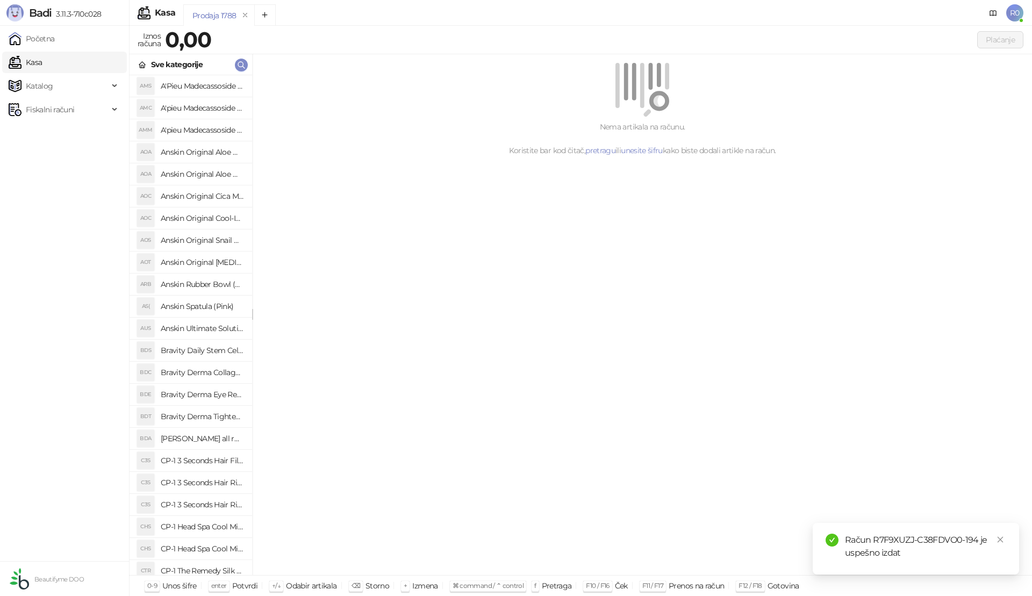 The width and height of the screenshot is (1032, 596). What do you see at coordinates (214, 16) in the screenshot?
I see `div: Prodaja 1788` at bounding box center [214, 16].